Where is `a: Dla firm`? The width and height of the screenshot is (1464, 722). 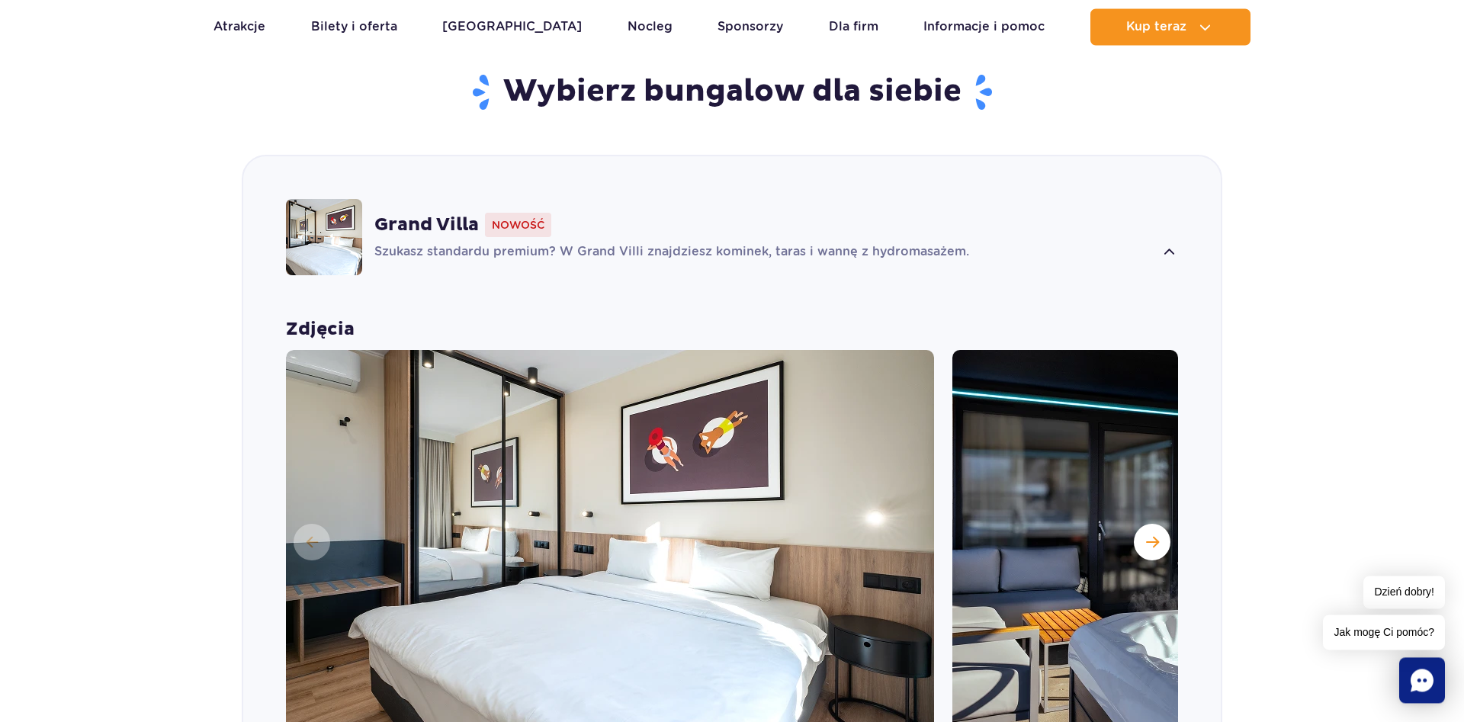
a: Dla firm is located at coordinates (854, 27).